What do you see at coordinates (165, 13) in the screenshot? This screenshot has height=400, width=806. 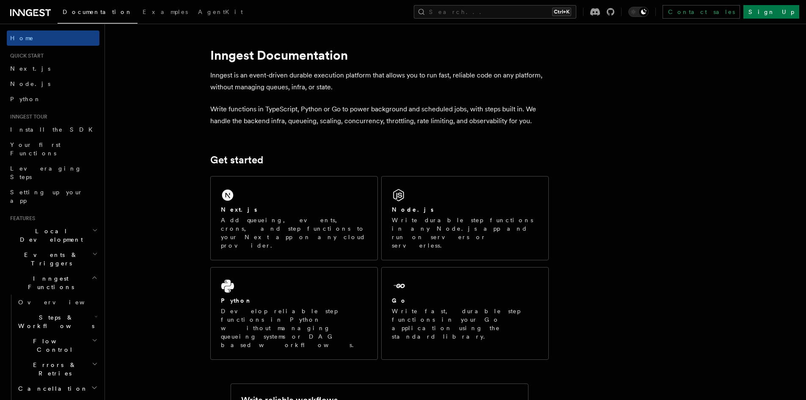 I see `a: Examples` at bounding box center [165, 13].